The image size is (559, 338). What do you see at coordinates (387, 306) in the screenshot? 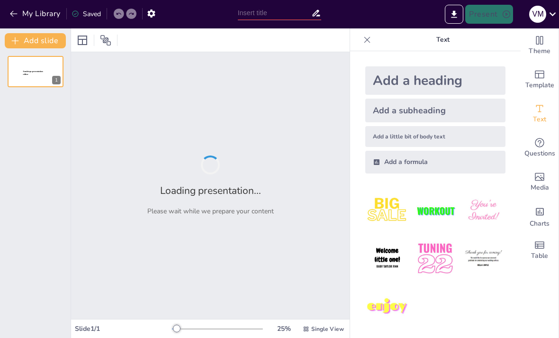
I see `img: 7.jpeg` at bounding box center [387, 306].